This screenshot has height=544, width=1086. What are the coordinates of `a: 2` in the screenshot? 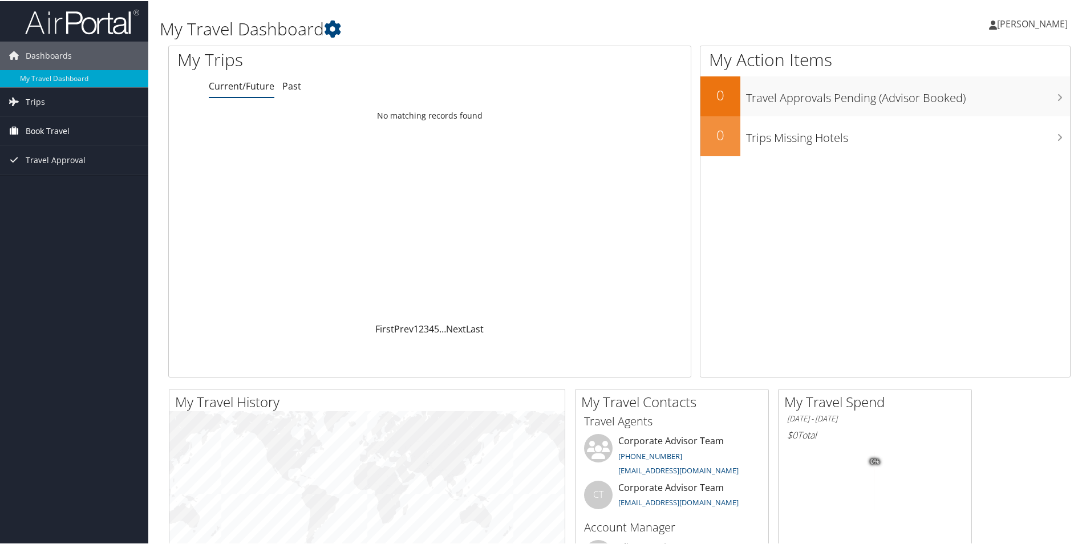 It's located at (421, 328).